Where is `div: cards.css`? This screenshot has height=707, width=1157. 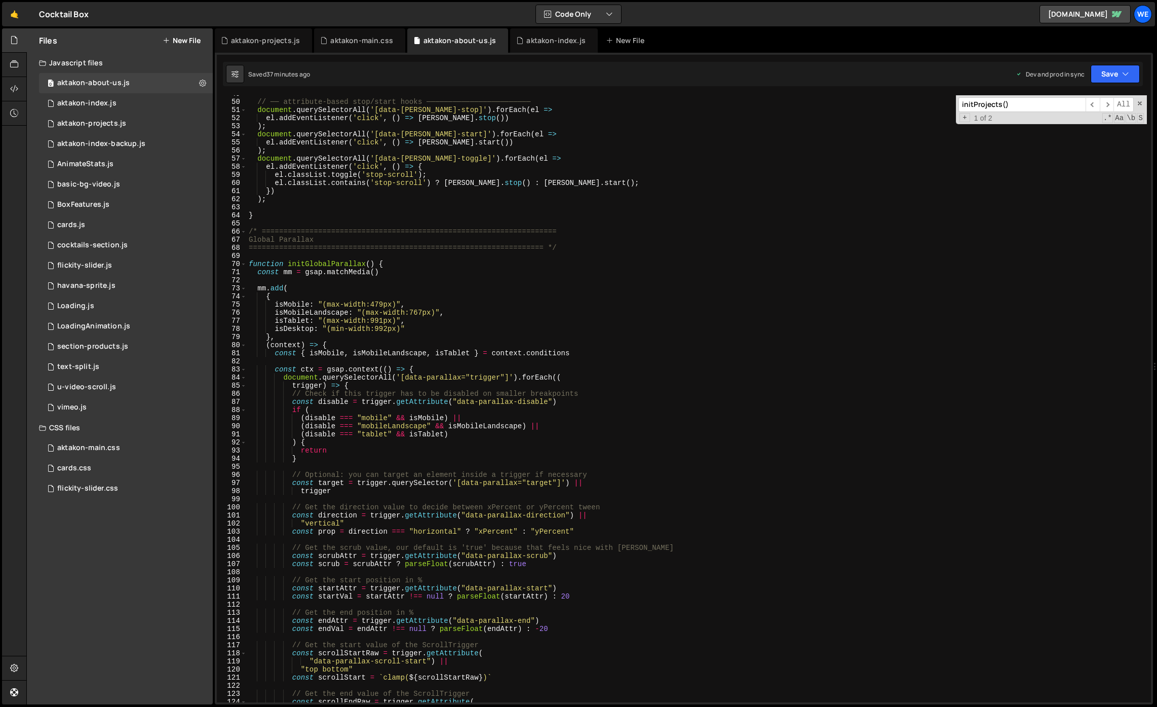 div: cards.css is located at coordinates (74, 468).